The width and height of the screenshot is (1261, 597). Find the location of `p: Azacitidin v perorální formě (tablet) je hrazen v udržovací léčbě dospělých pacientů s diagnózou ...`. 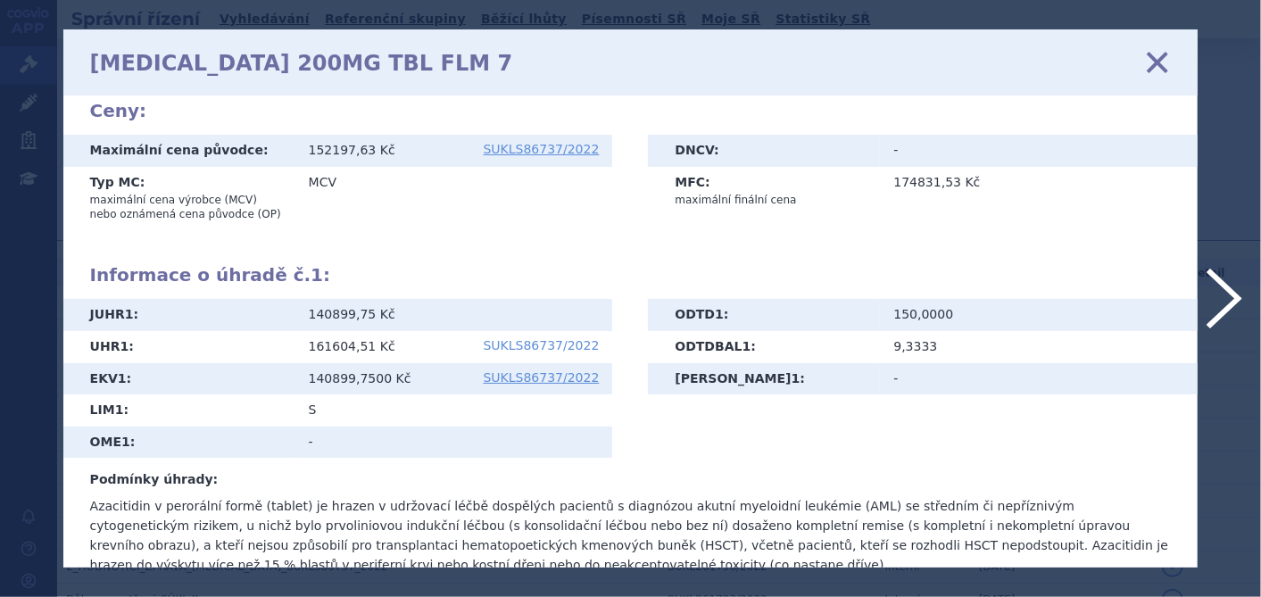

p: Azacitidin v perorální formě (tablet) je hrazen v udržovací léčbě dospělých pacientů s diagnózou ... is located at coordinates (631, 536).